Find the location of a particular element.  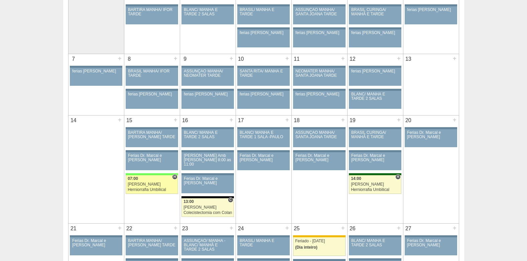

a: ASSUNÇÃO MANHÃ/ SANTA JOANA TARDE is located at coordinates (319, 138).